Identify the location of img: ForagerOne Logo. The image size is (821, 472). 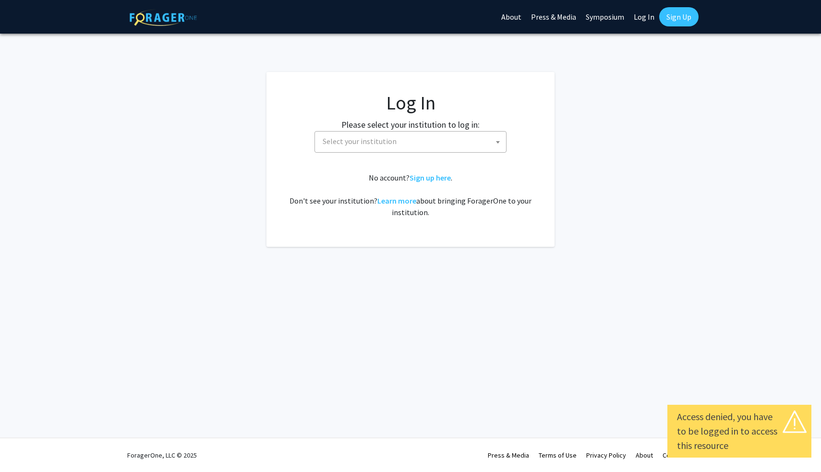
(163, 17).